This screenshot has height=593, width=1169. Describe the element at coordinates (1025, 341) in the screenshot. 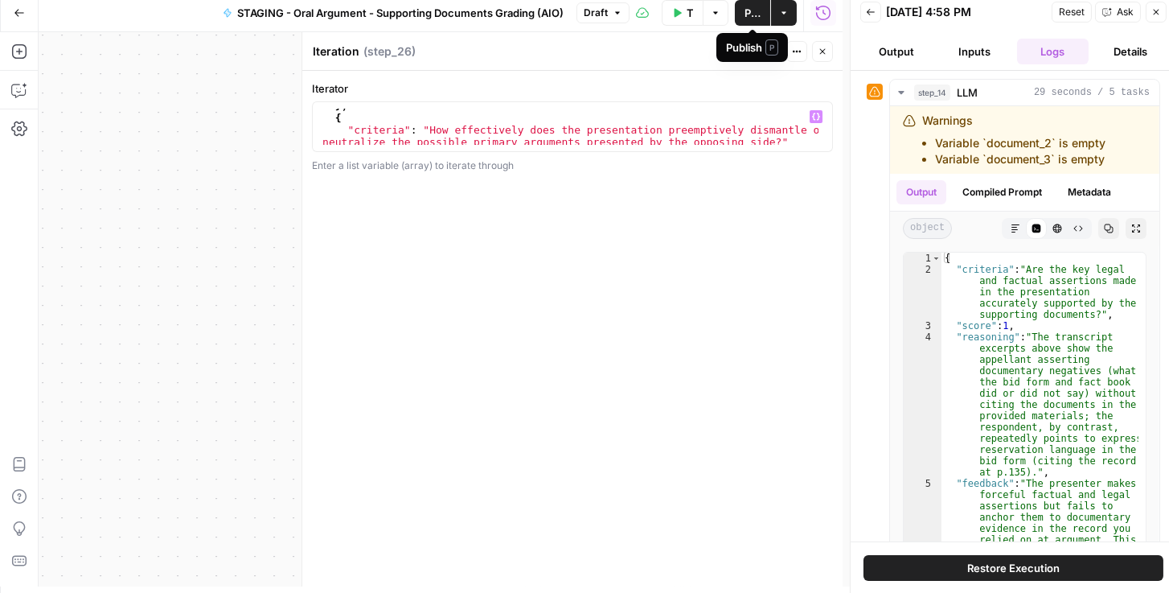

I see `div: 29 seconds / 5 tasks` at that location.